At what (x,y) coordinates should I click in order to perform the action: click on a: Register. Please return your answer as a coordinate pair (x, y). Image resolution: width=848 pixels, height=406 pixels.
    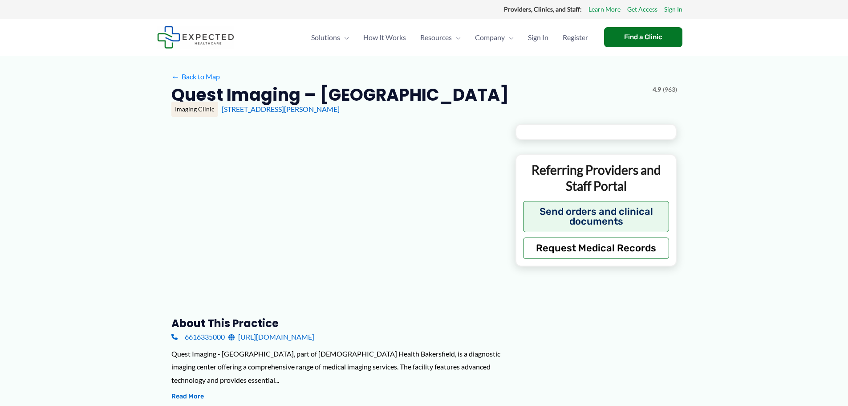
    Looking at the image, I should click on (575, 37).